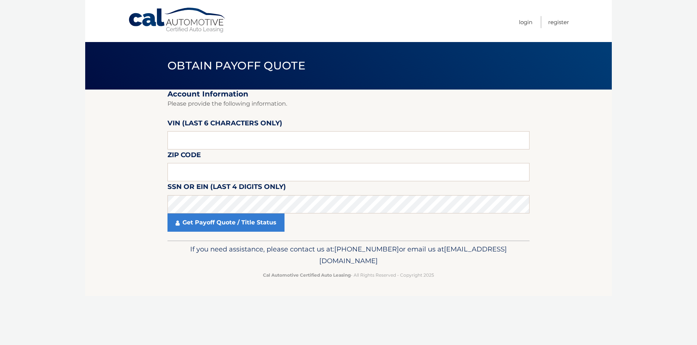 This screenshot has width=697, height=345. What do you see at coordinates (225, 124) in the screenshot?
I see `label: VIN (last 6 characters only)` at bounding box center [225, 124].